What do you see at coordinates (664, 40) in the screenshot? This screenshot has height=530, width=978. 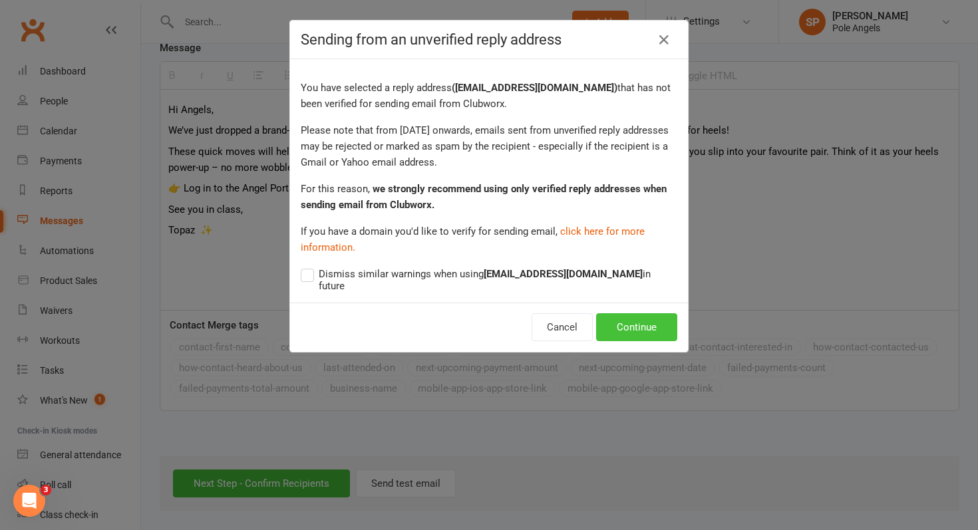 I see `a: Close` at bounding box center [664, 40].